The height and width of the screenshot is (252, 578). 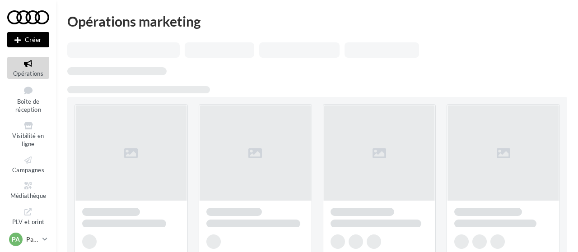 What do you see at coordinates (16, 240) in the screenshot?
I see `span: PA` at bounding box center [16, 240].